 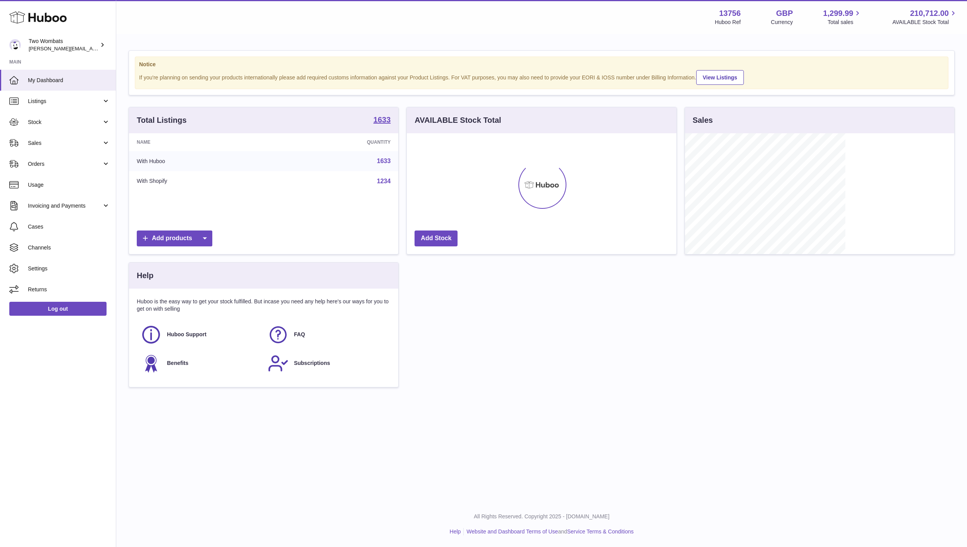 I want to click on td: With Huboo, so click(x=202, y=161).